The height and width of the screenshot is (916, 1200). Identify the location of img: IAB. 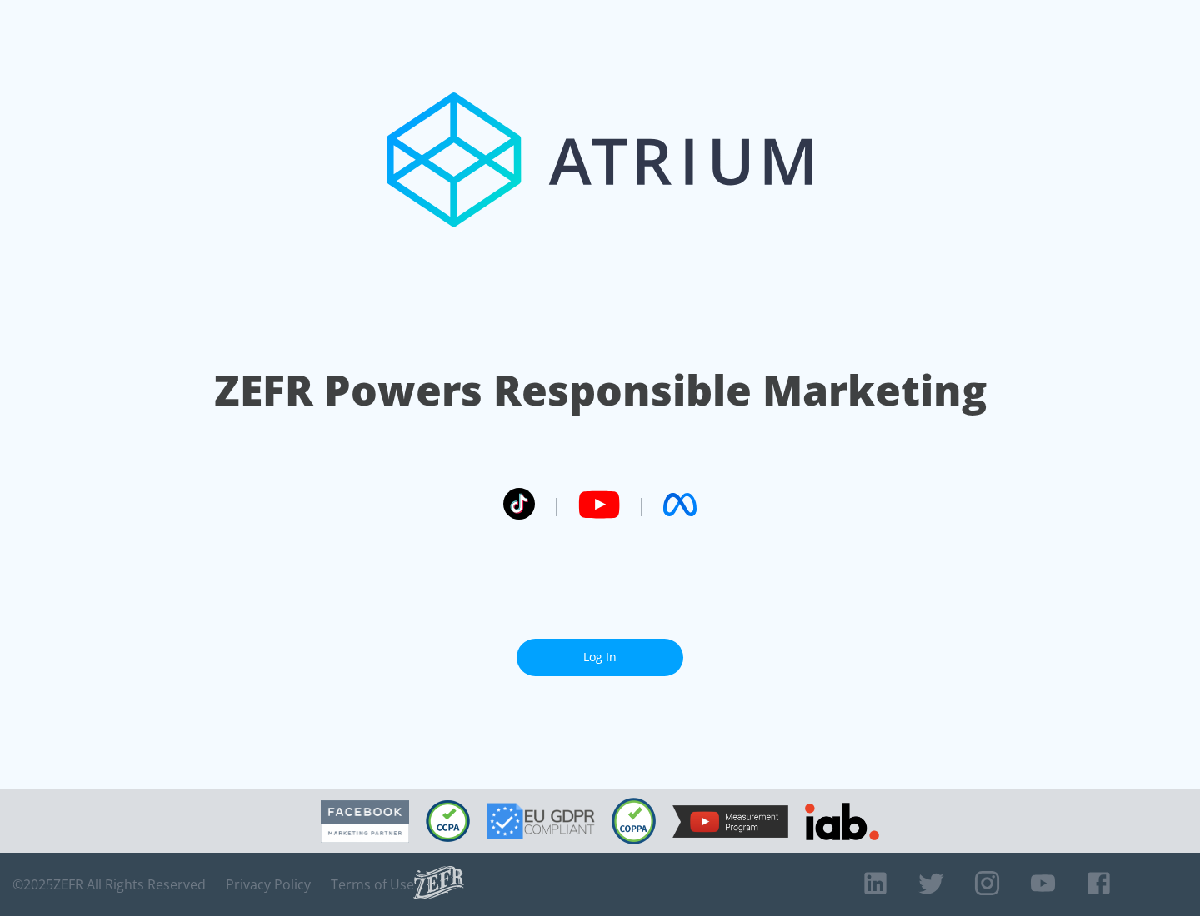
(841, 822).